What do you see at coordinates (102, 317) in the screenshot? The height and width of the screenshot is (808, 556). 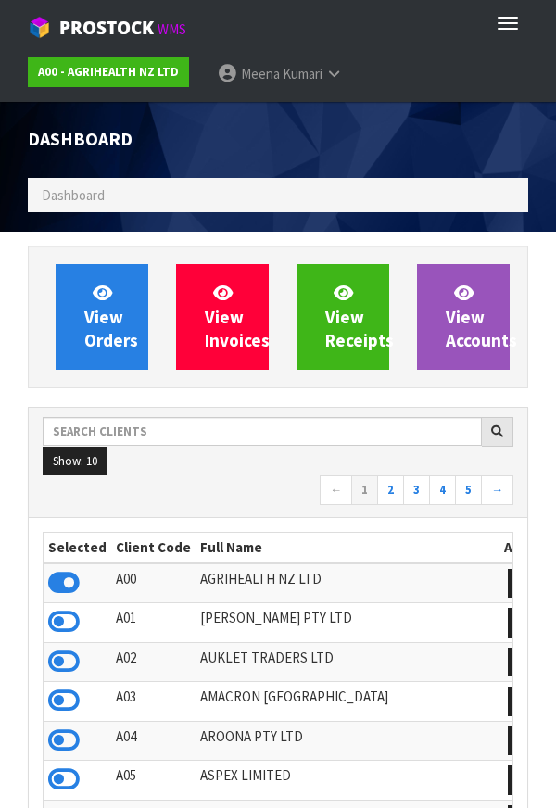 I see `a: ViewOrders` at bounding box center [102, 317].